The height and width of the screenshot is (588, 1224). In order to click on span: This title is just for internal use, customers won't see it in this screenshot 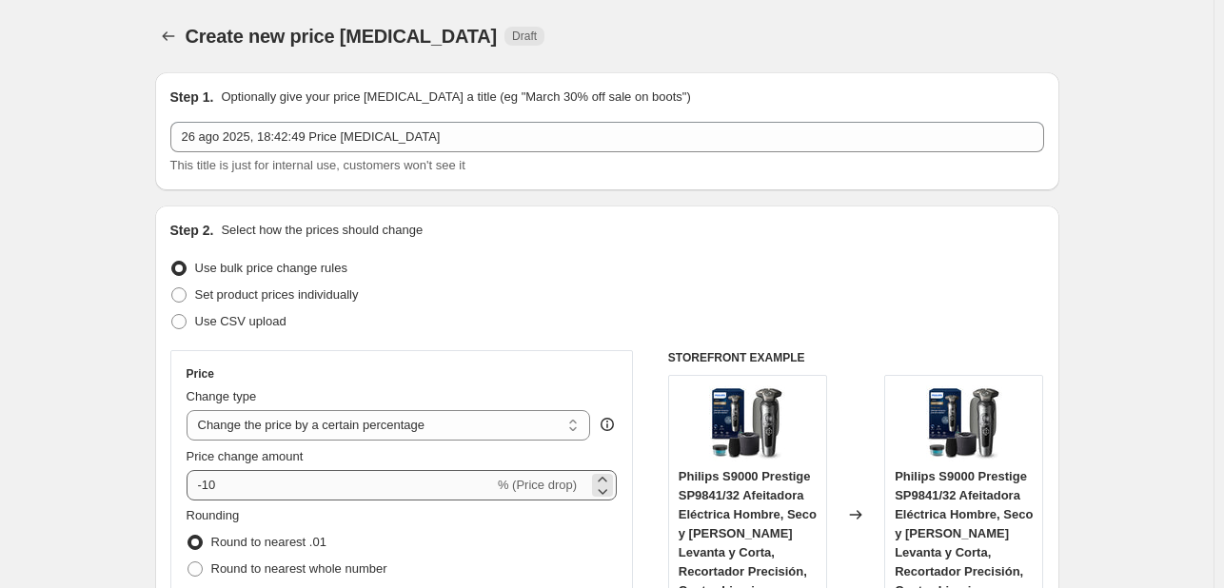, I will do `click(318, 165)`.